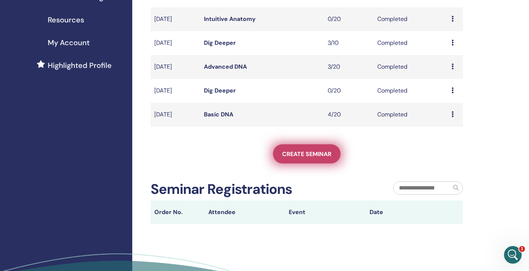 Image resolution: width=529 pixels, height=271 pixels. I want to click on span: 1, so click(522, 249).